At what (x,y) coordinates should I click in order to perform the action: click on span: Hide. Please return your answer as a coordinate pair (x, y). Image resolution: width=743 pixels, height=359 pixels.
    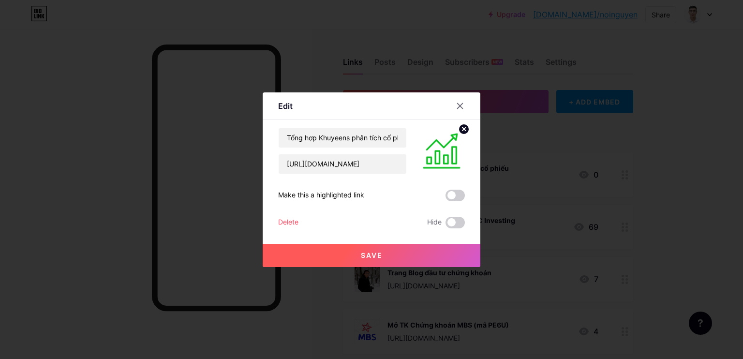
    Looking at the image, I should click on (435, 223).